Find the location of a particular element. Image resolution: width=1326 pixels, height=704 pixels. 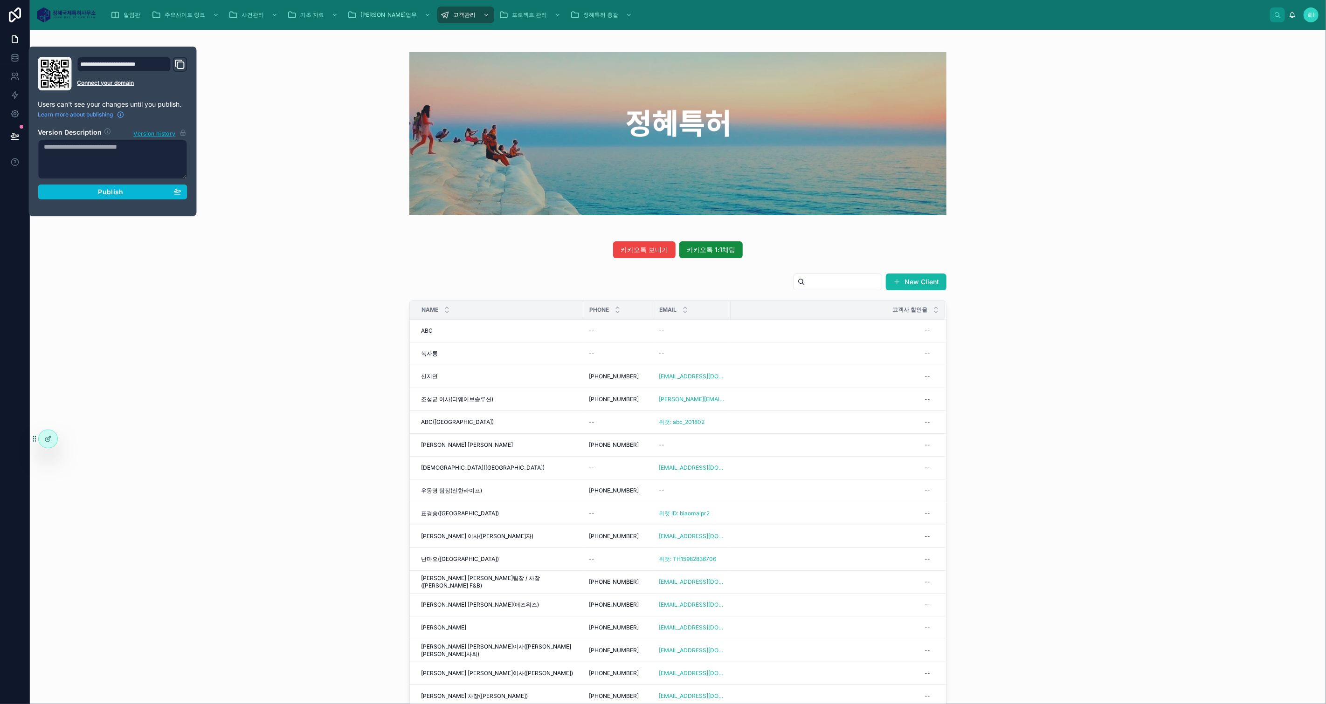

span: 고객관리 is located at coordinates (464, 15).